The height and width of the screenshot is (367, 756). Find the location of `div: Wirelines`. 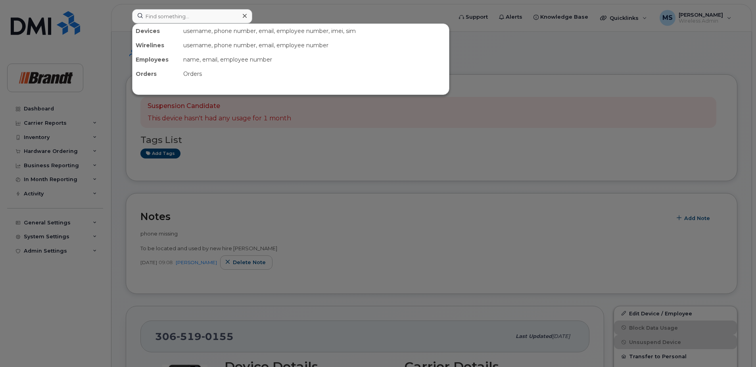

div: Wirelines is located at coordinates (156, 45).